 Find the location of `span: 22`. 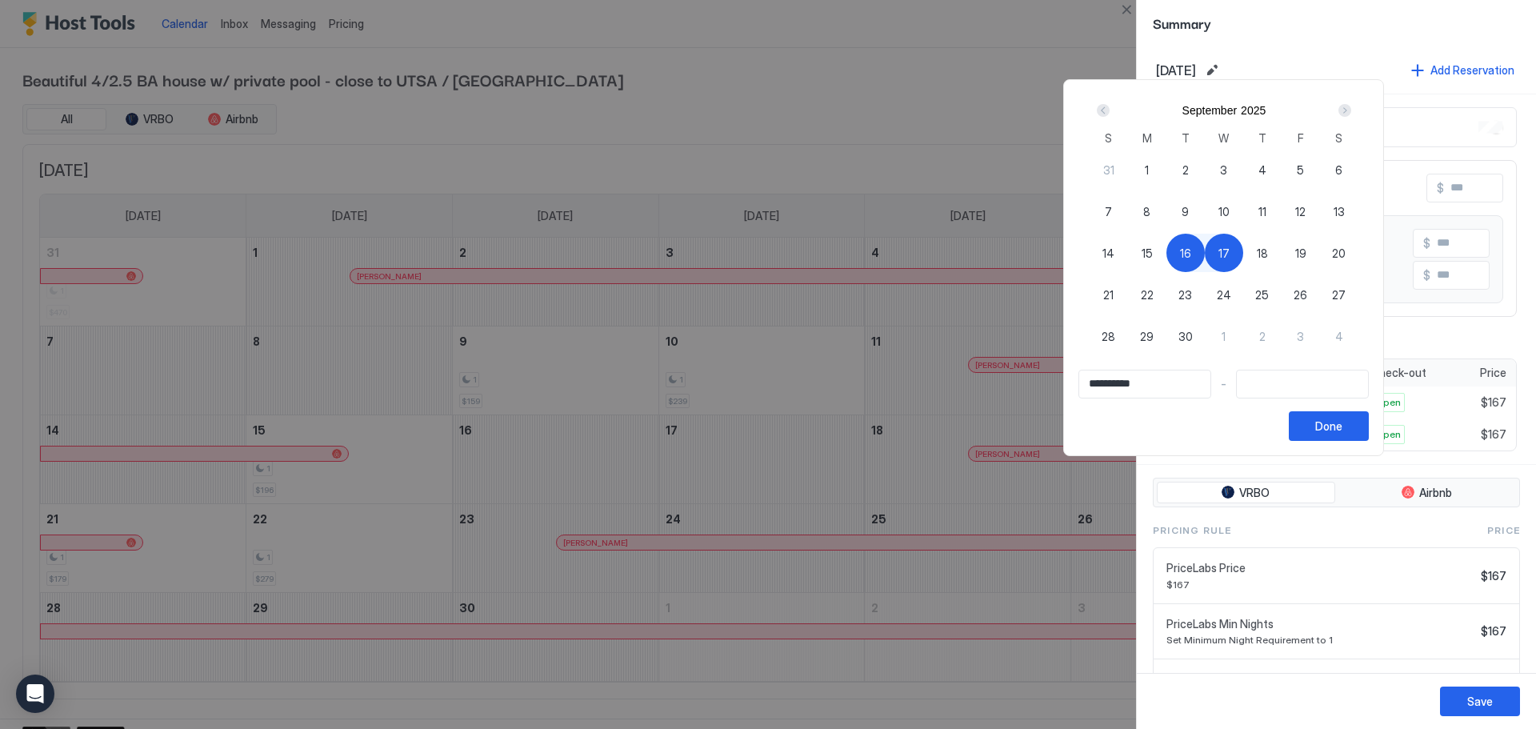

span: 22 is located at coordinates (1147, 294).